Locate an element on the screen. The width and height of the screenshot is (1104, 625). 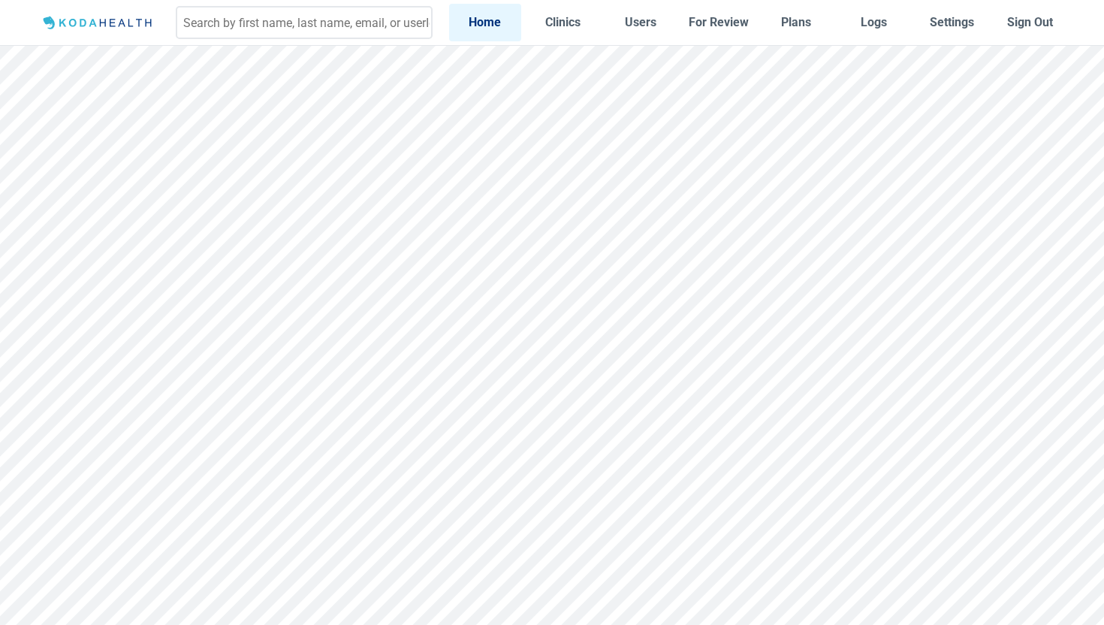
a: Home is located at coordinates (485, 22).